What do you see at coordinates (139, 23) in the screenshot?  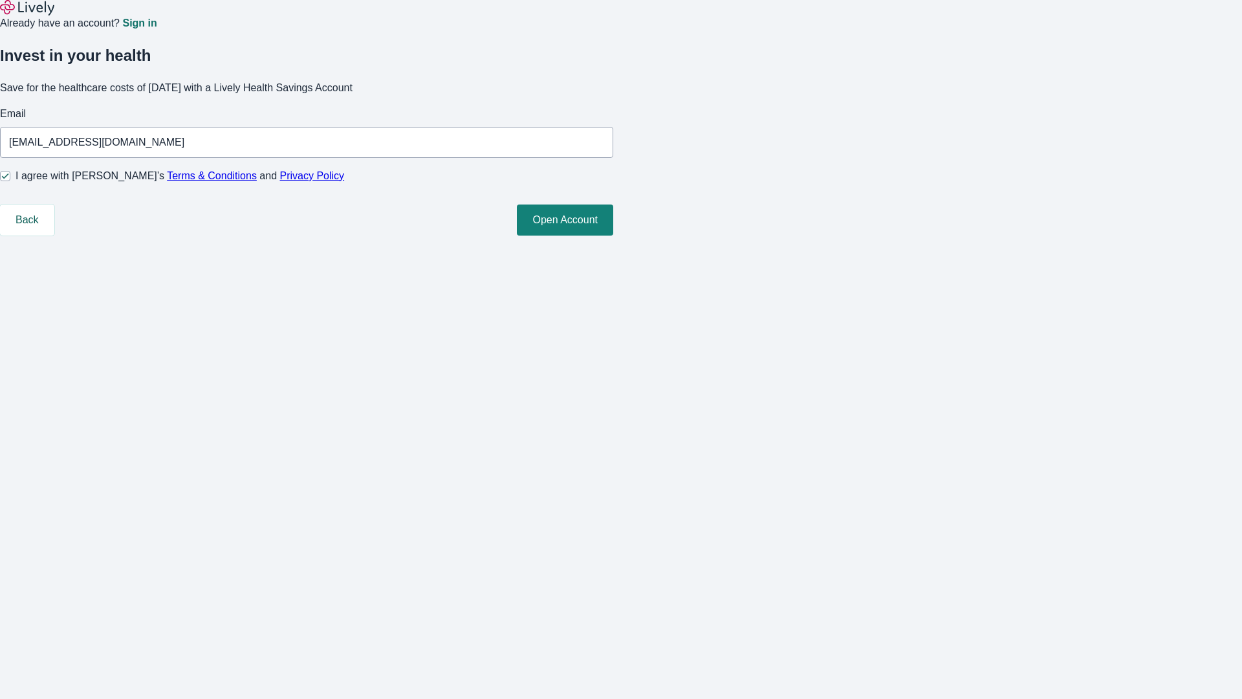 I see `a: Sign in` at bounding box center [139, 23].